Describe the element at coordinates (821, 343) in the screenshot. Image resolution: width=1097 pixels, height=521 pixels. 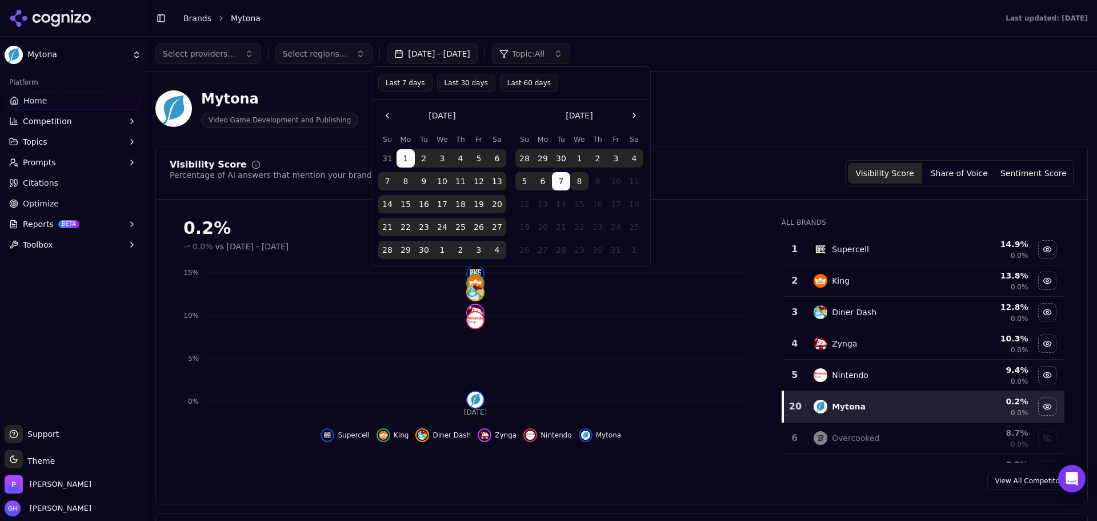
I see `img: zynga` at that location.